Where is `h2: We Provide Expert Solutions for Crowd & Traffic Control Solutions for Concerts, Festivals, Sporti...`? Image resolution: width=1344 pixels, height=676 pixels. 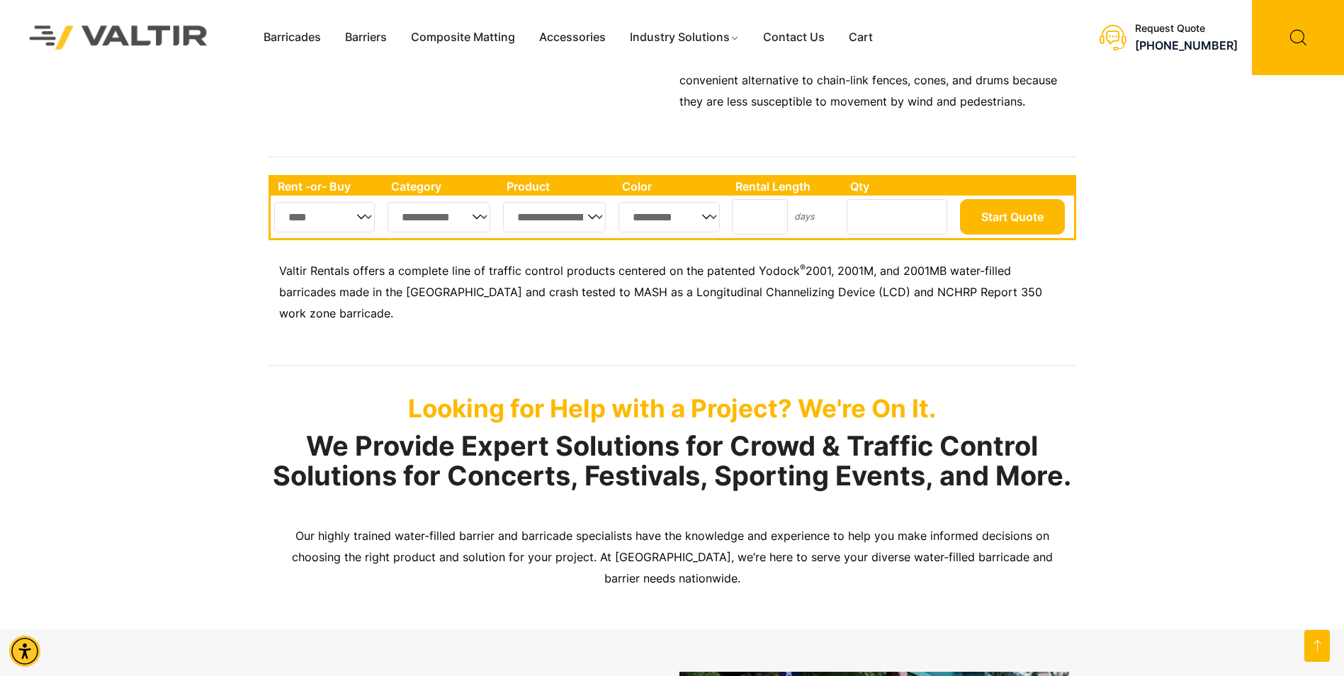
h2: We Provide Expert Solutions for Crowd & Traffic Control Solutions for Concerts, Festivals, Sporti... is located at coordinates (672, 461).